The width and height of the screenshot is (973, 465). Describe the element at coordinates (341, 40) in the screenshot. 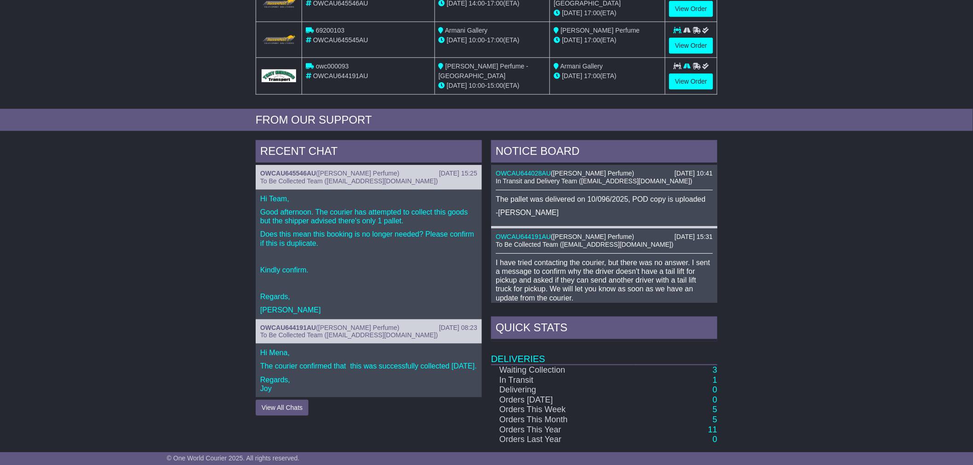

I see `span: OWCAU645545AU` at that location.